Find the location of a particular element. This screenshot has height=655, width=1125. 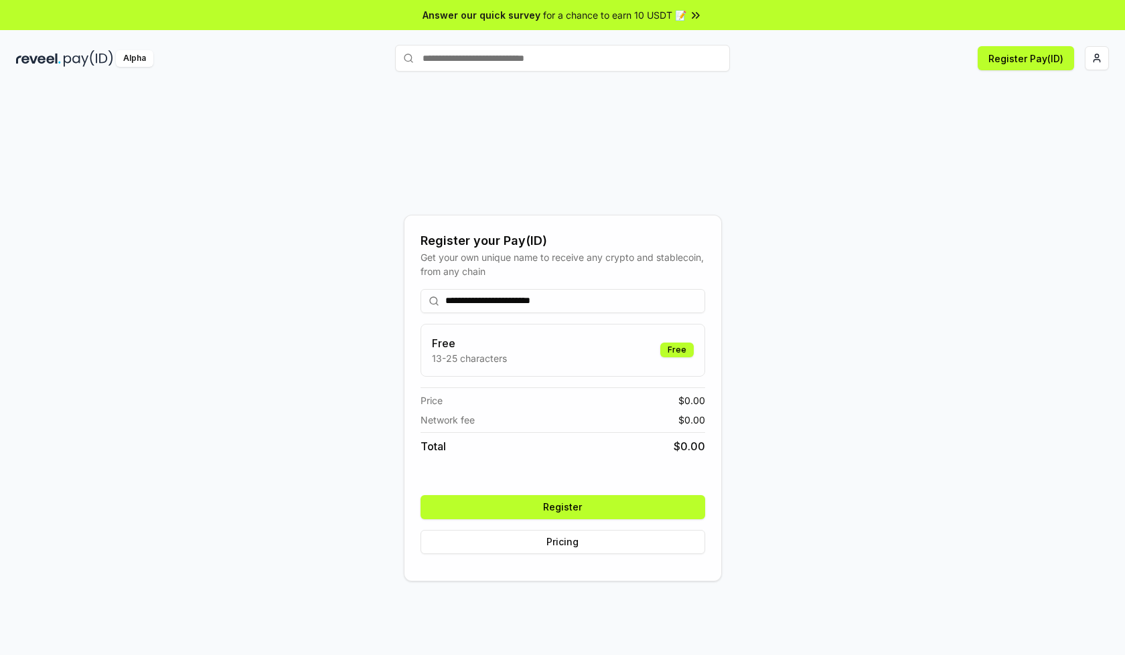

div: Register your Pay(ID) is located at coordinates (562, 241).